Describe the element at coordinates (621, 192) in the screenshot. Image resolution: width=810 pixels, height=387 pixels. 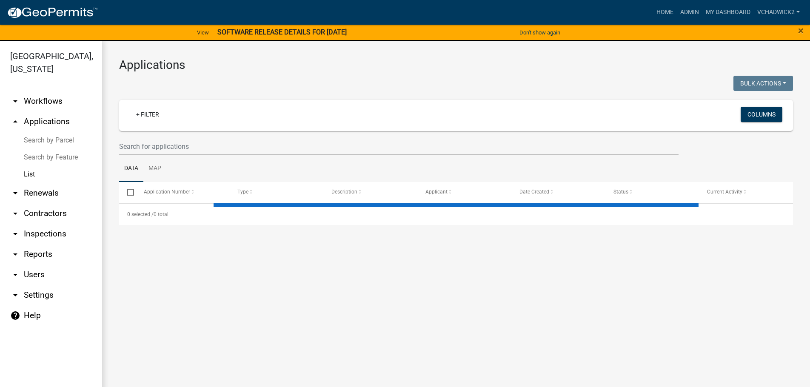
I see `span: Status` at that location.